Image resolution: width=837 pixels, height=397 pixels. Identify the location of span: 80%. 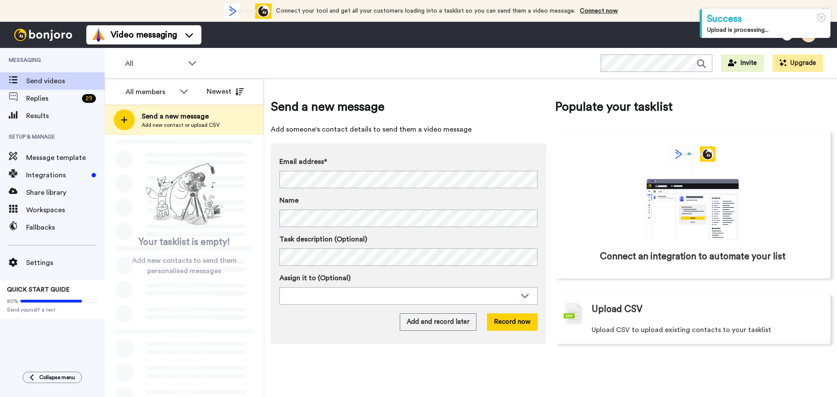
(13, 301).